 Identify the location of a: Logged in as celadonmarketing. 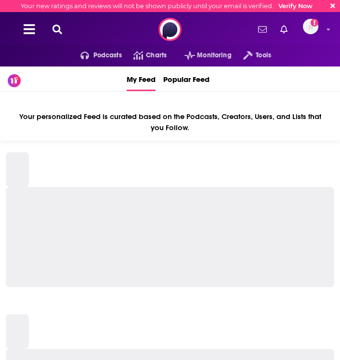
(314, 29).